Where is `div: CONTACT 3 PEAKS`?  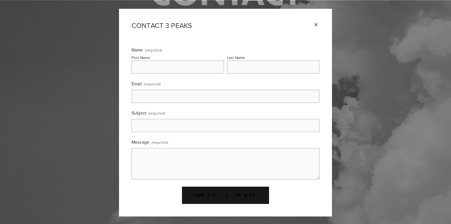 div: CONTACT 3 PEAKS is located at coordinates (222, 25).